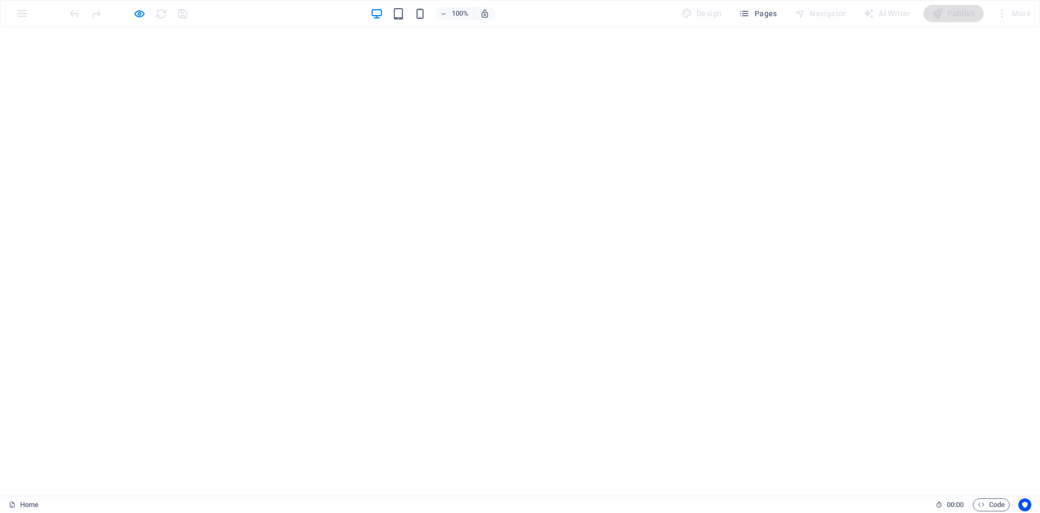 This screenshot has height=513, width=1040. What do you see at coordinates (991, 505) in the screenshot?
I see `span: Code` at bounding box center [991, 505].